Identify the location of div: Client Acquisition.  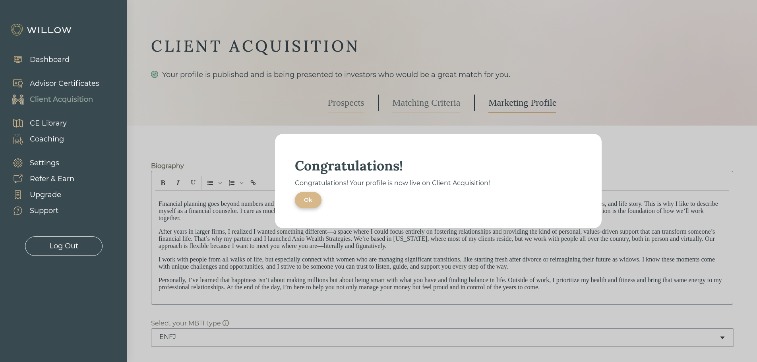
(61, 99).